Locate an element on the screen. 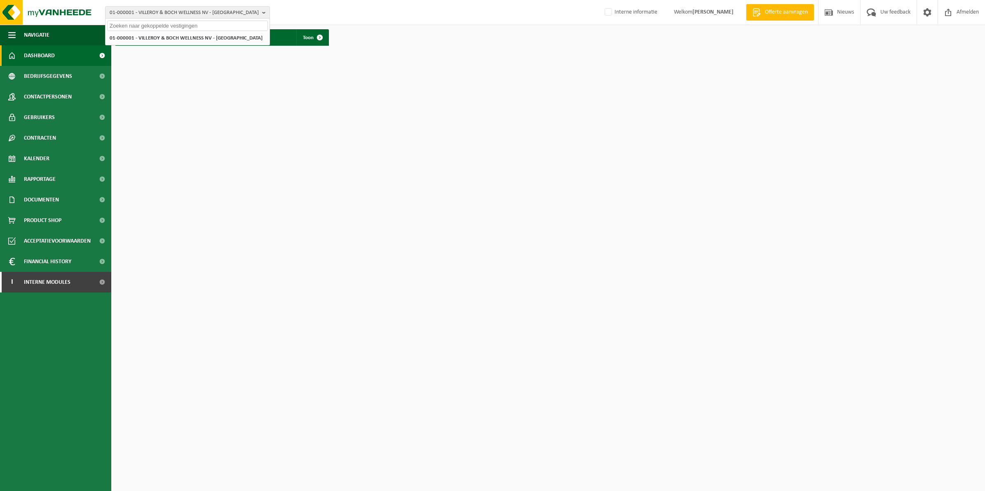  span: Gebruikers is located at coordinates (39, 117).